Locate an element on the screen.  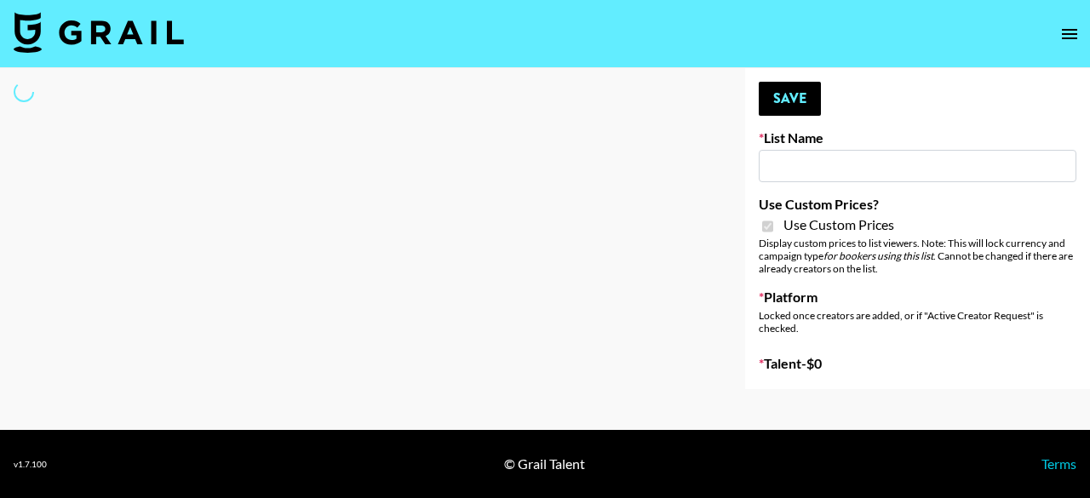
label: Platform is located at coordinates (917, 297).